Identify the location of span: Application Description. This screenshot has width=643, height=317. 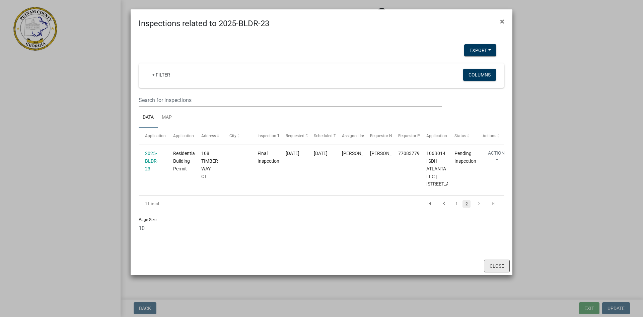
(448, 136).